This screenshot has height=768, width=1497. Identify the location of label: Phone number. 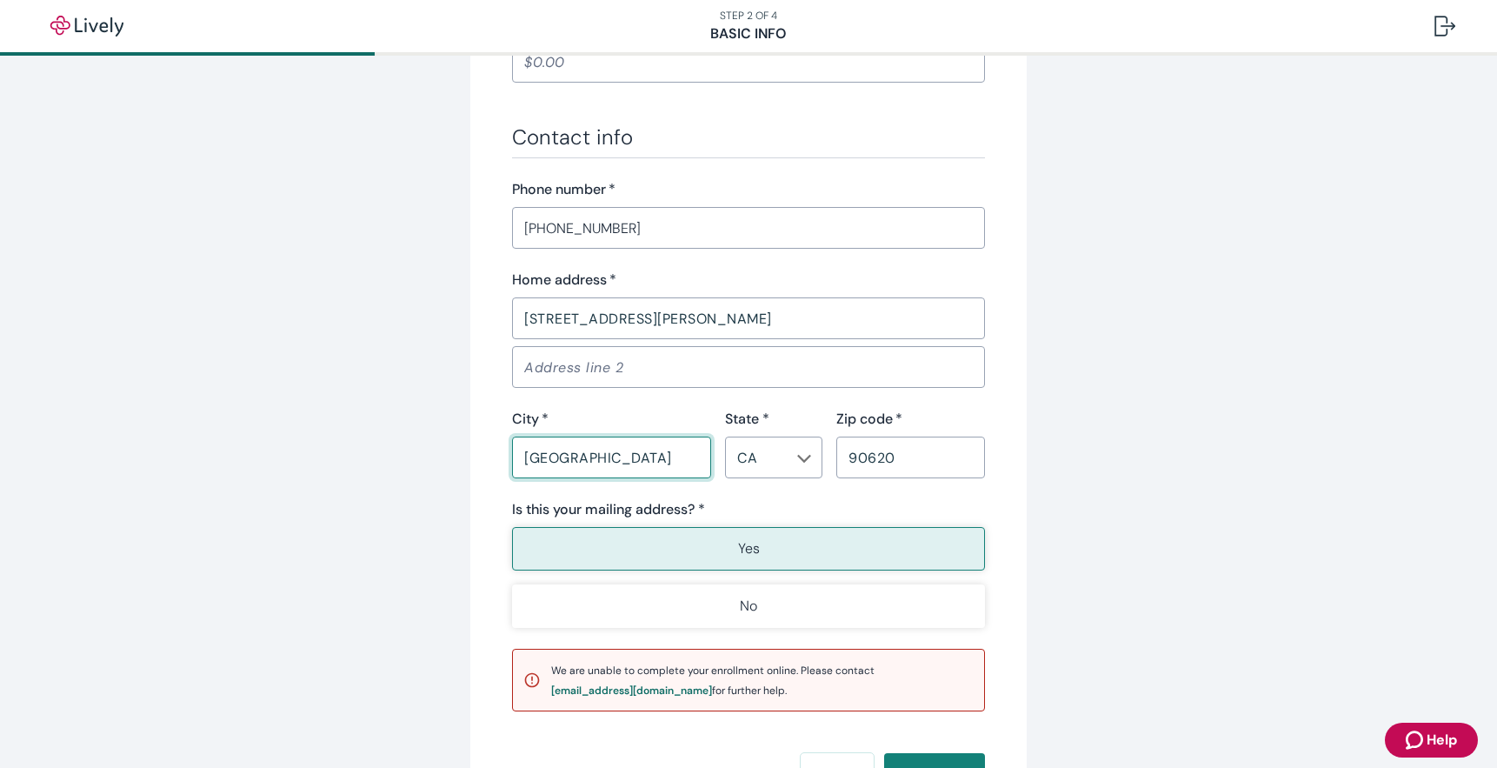
(563, 190).